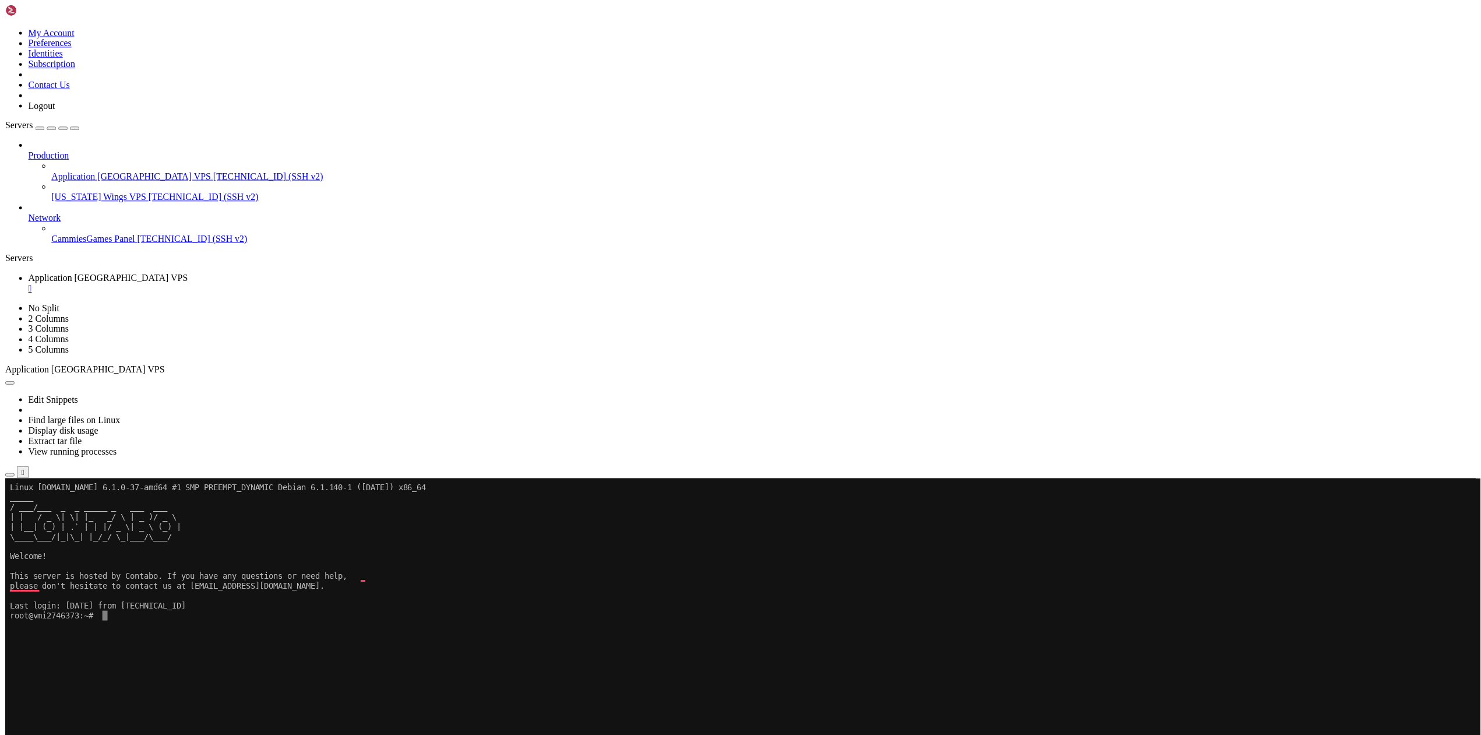 This screenshot has height=735, width=1481. I want to click on a: 5 Columns, so click(48, 352).